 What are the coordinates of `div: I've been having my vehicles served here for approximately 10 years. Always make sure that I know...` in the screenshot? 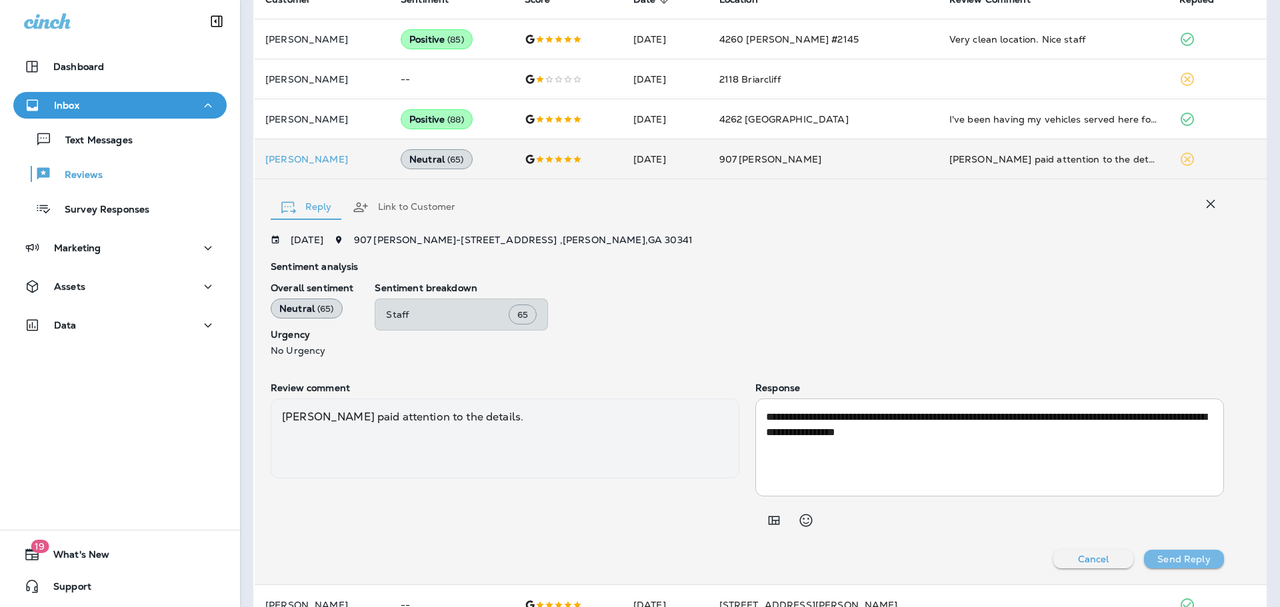 It's located at (1053, 119).